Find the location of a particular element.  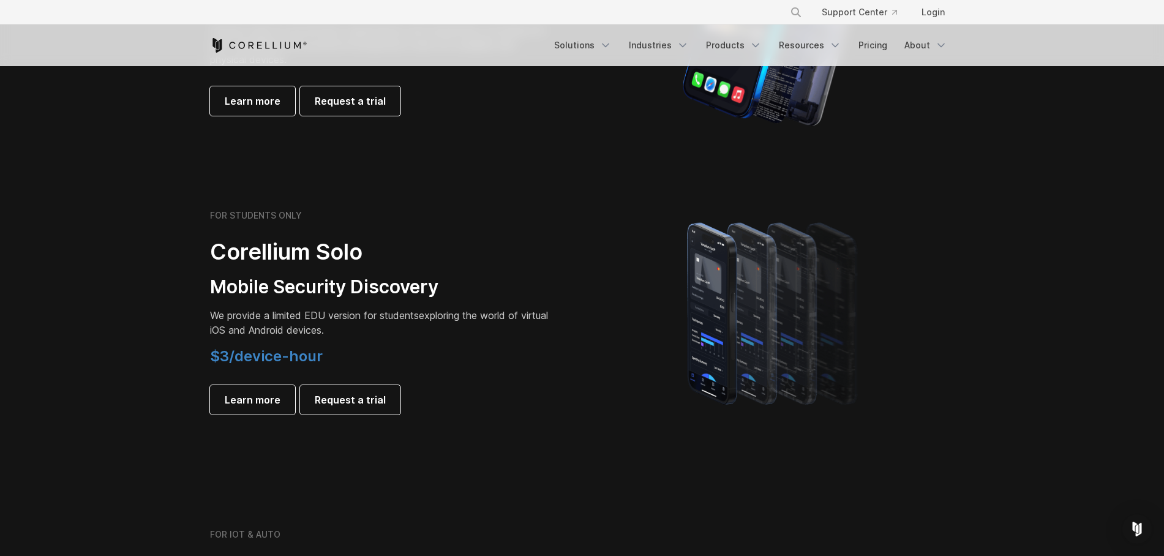

h2: Corellium Solo is located at coordinates (381, 252).